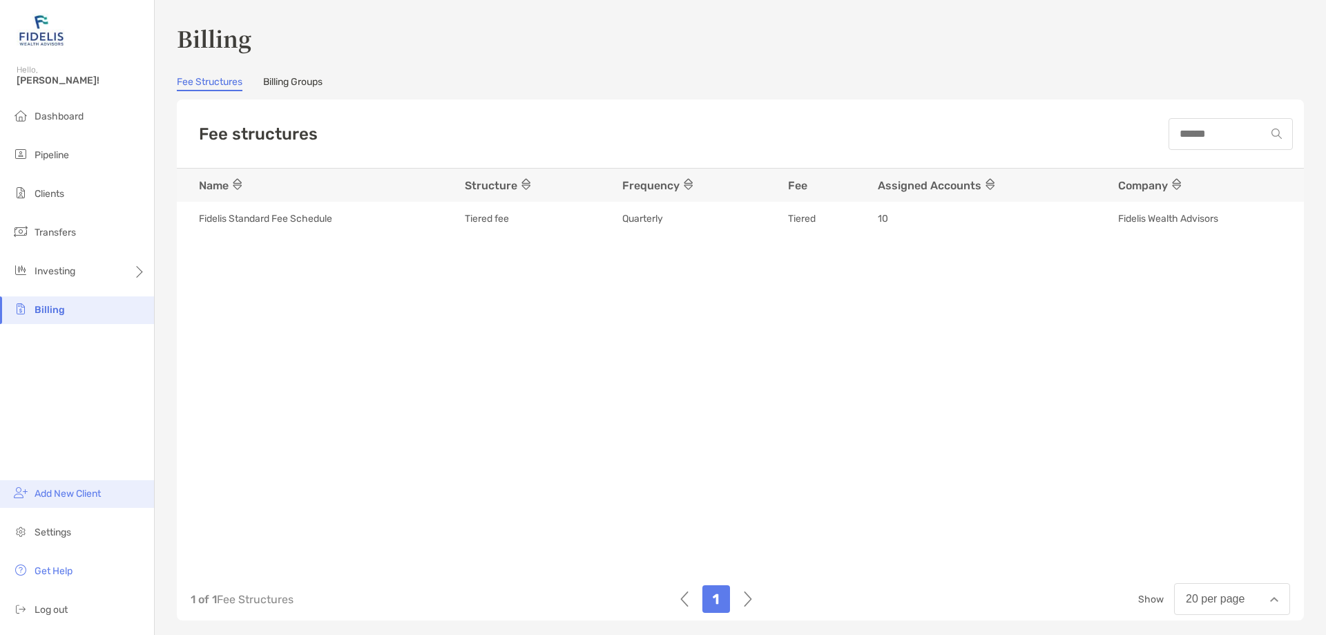 This screenshot has height=635, width=1326. Describe the element at coordinates (222, 185) in the screenshot. I see `span: Name` at that location.